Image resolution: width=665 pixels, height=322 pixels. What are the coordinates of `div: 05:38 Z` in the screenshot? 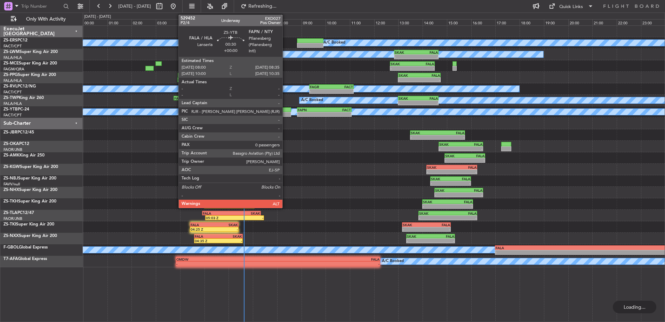 It's located at (231, 160).